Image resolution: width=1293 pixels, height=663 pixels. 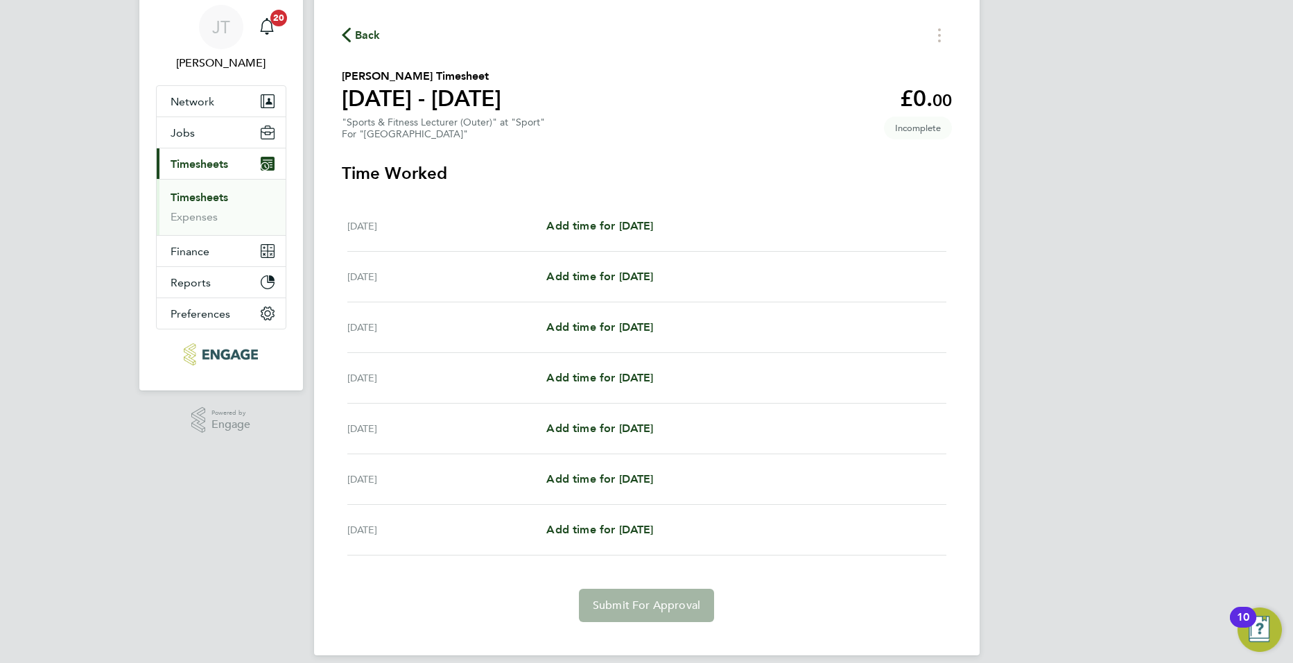 I want to click on span: Timesheets, so click(x=199, y=164).